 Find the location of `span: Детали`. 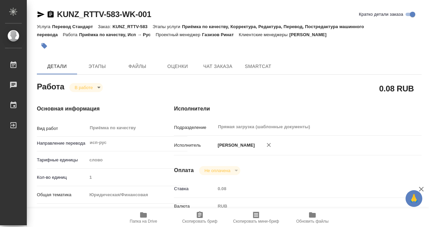

span: Детали is located at coordinates (57, 66).